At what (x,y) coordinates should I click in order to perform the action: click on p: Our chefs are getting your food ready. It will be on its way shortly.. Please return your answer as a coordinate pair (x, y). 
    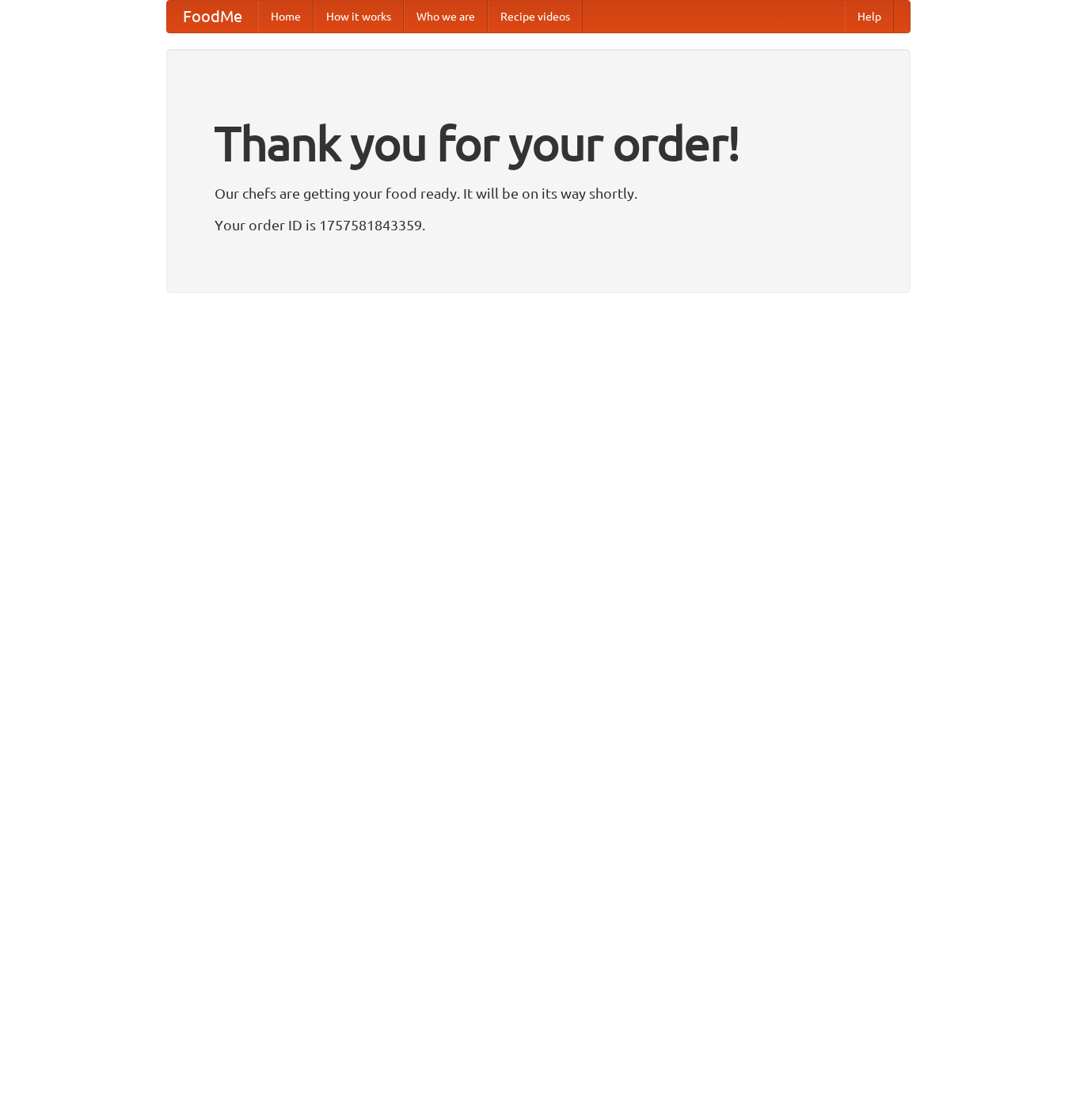
    Looking at the image, I should click on (538, 193).